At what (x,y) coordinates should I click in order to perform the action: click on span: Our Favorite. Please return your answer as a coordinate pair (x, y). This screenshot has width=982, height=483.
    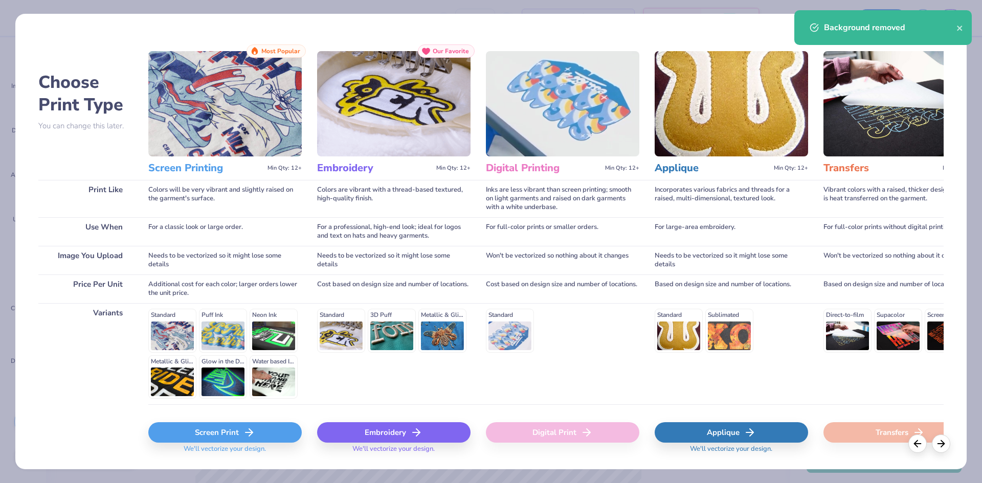
    Looking at the image, I should click on (450, 51).